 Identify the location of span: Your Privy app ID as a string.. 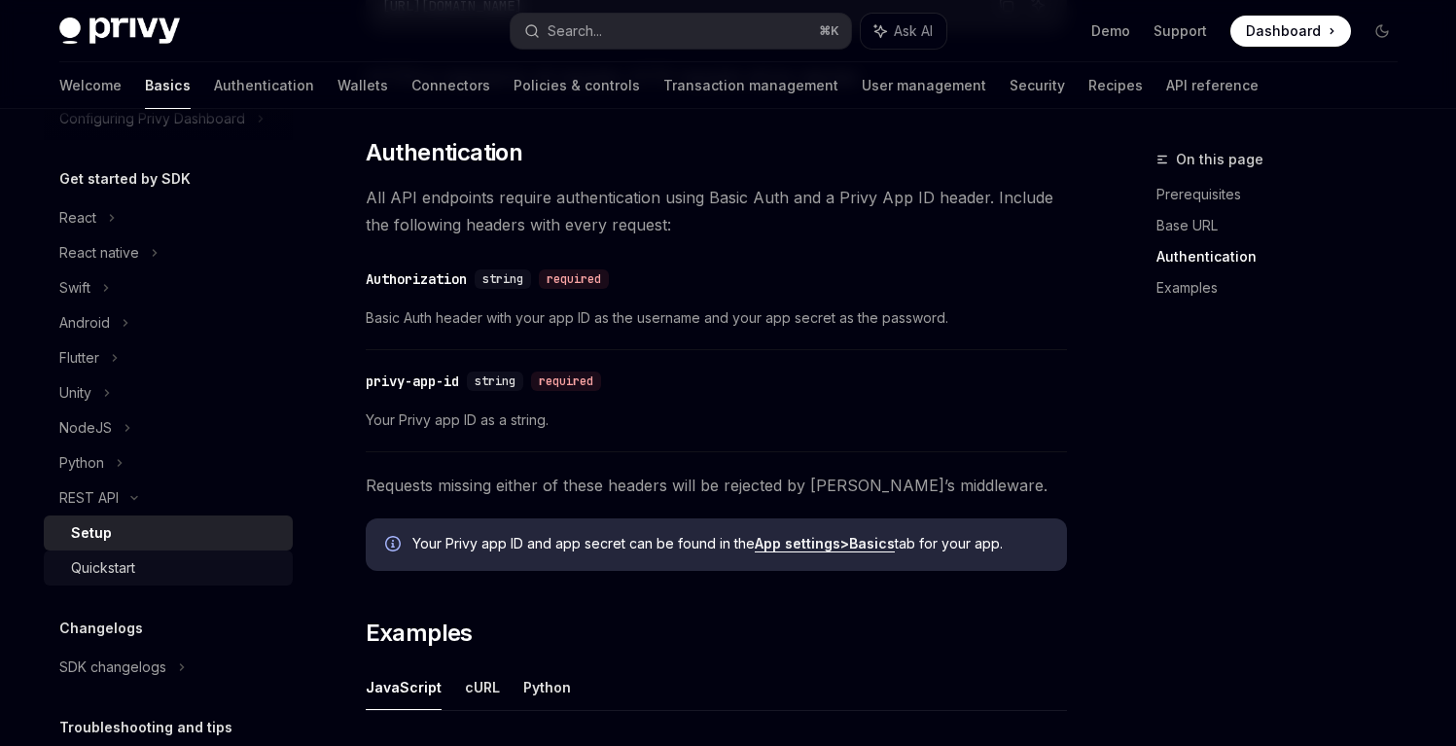
(716, 420).